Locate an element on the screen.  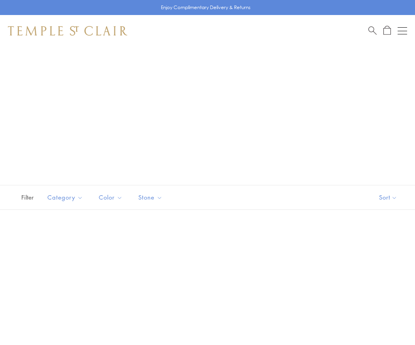
p: Enjoy Complimentary Delivery & Returns is located at coordinates (206, 8).